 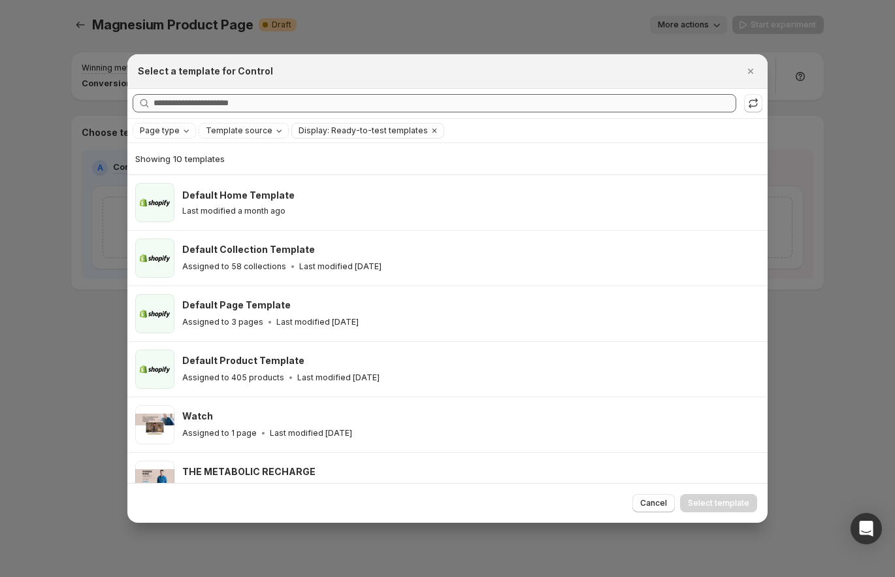 I want to click on img: Default Product Template, so click(x=155, y=369).